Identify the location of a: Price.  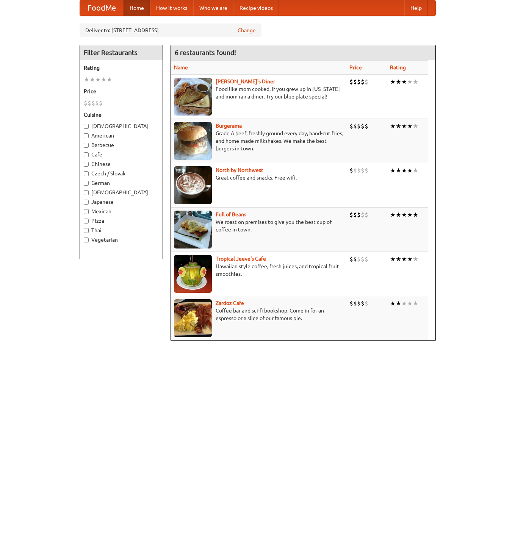
(355, 67).